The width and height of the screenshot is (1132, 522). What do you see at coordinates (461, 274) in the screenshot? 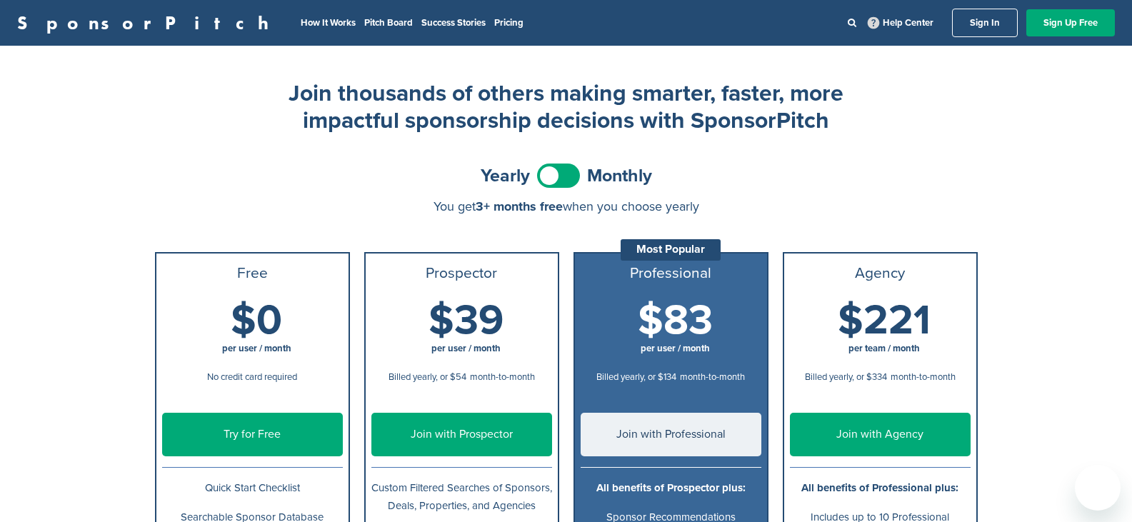
I see `h3: Prospector` at bounding box center [461, 274].